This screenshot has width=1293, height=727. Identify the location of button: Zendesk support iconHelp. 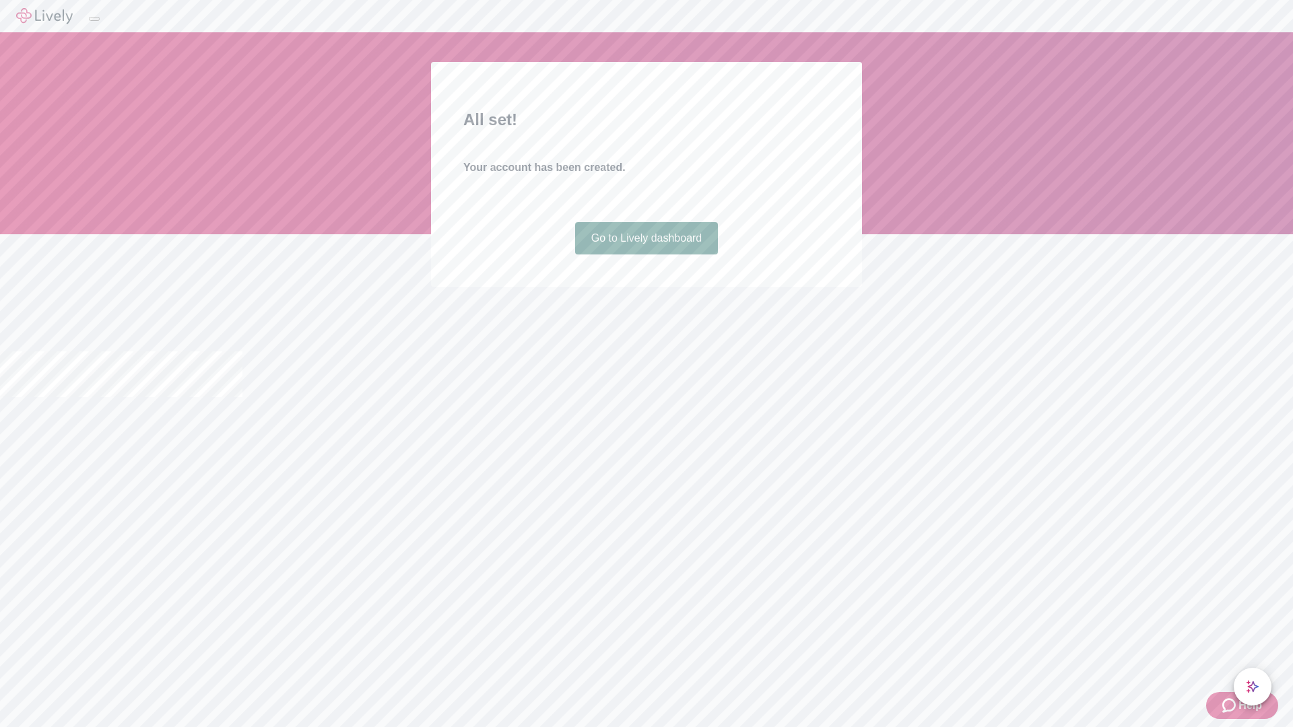
(1242, 706).